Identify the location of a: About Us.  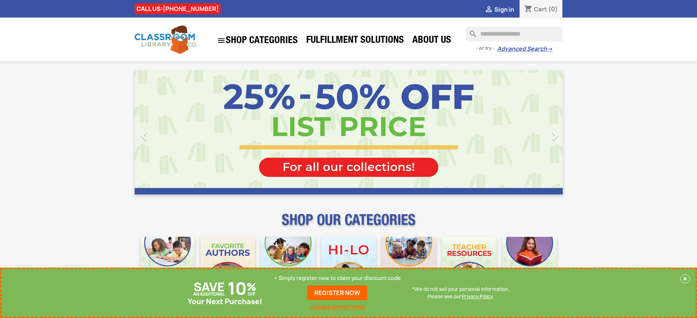
(432, 41).